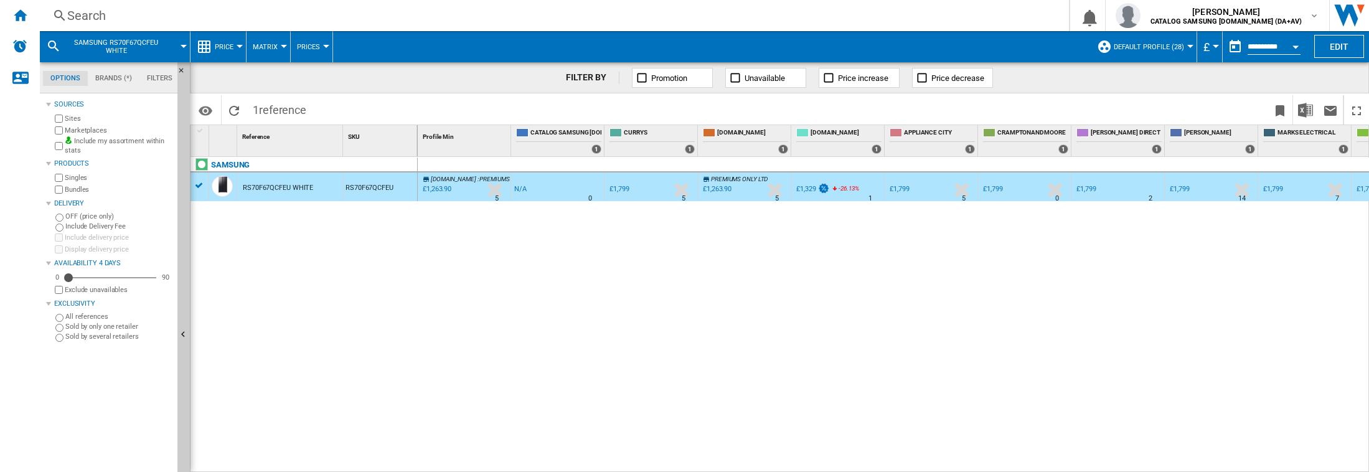  Describe the element at coordinates (1305, 110) in the screenshot. I see `img: excel-24x24.png` at that location.